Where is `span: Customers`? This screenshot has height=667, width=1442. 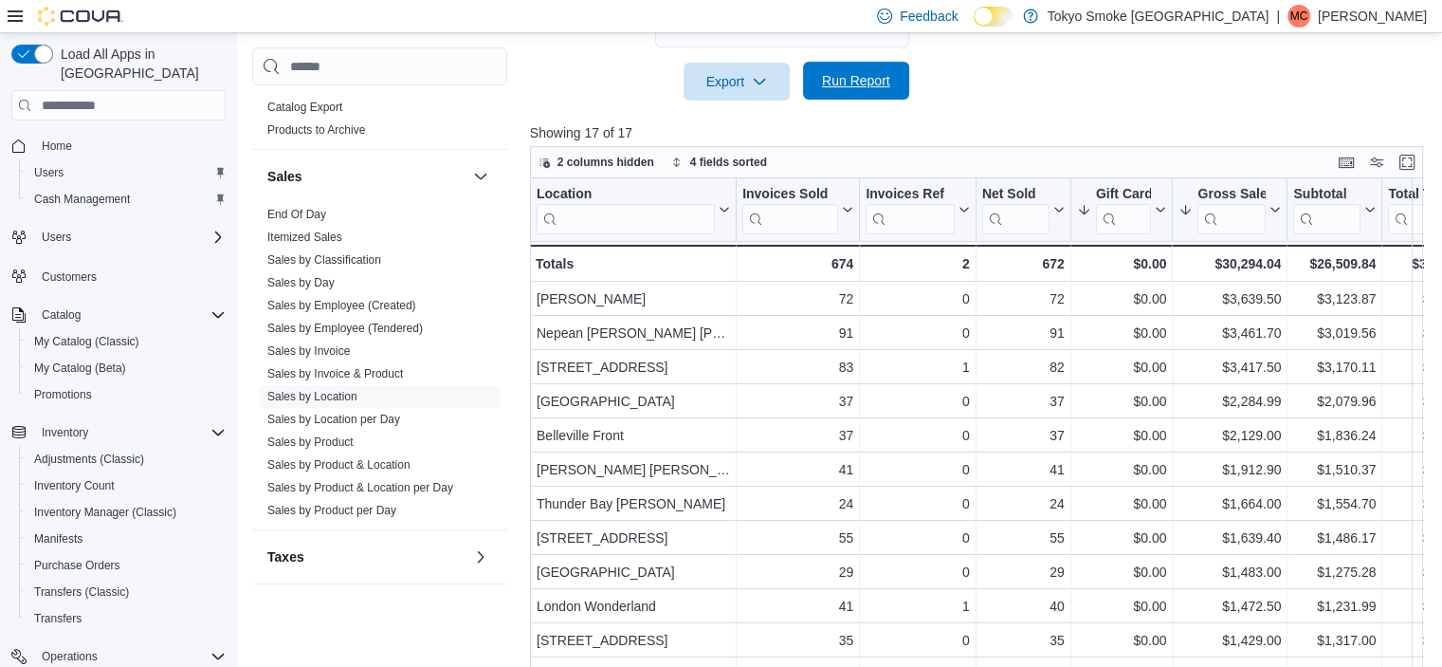 span: Customers is located at coordinates (130, 275).